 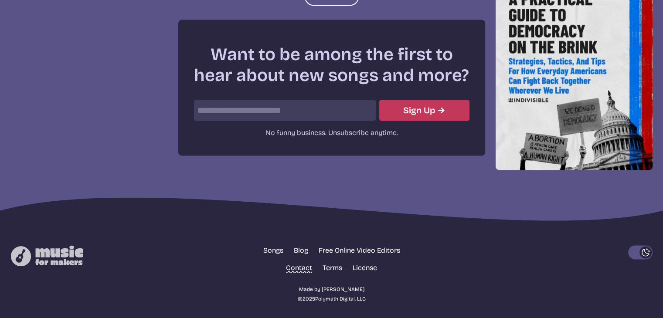 I want to click on h2: Want to be among the first to hear about new songs and more?, so click(x=332, y=65).